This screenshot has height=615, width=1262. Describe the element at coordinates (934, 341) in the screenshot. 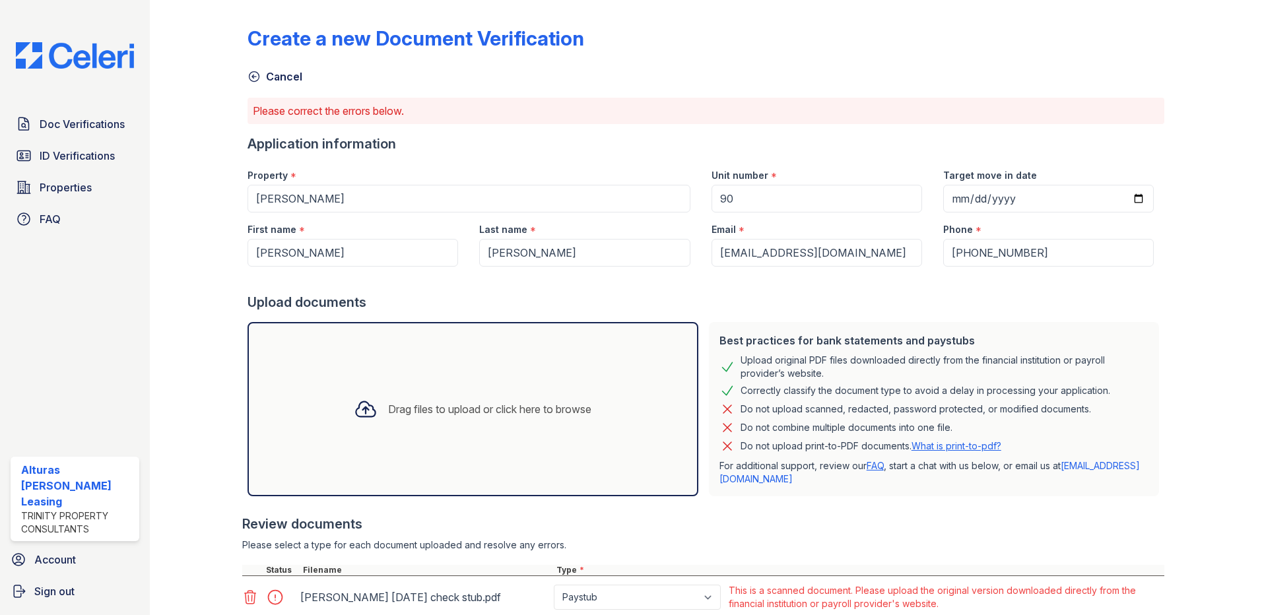

I see `div: Best practices for bank statements and paystubs` at that location.